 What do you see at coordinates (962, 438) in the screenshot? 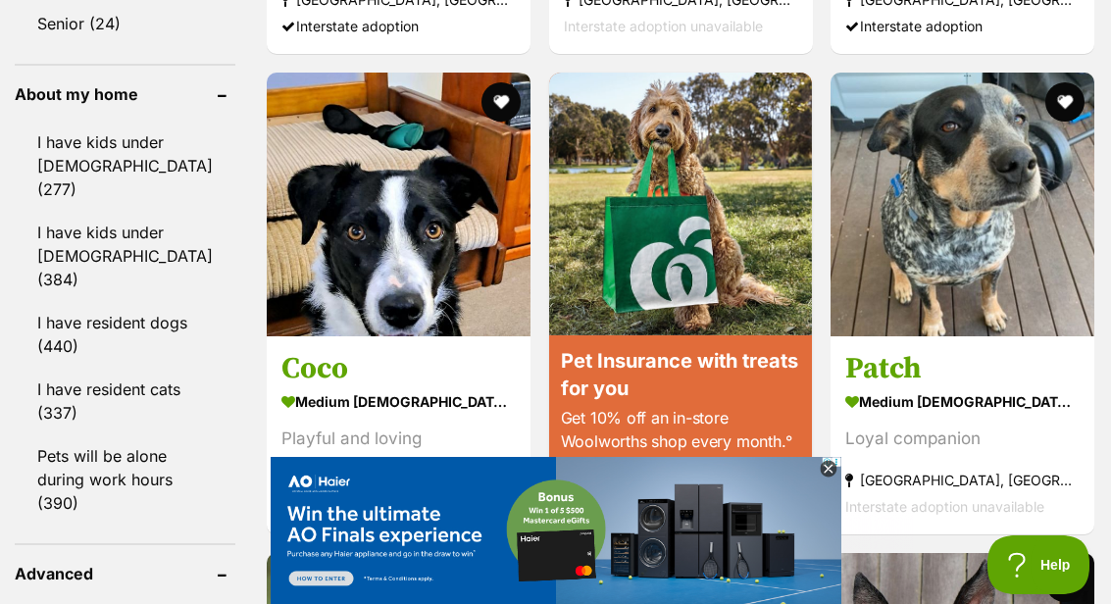
I see `div: Loyal companion` at bounding box center [962, 438].